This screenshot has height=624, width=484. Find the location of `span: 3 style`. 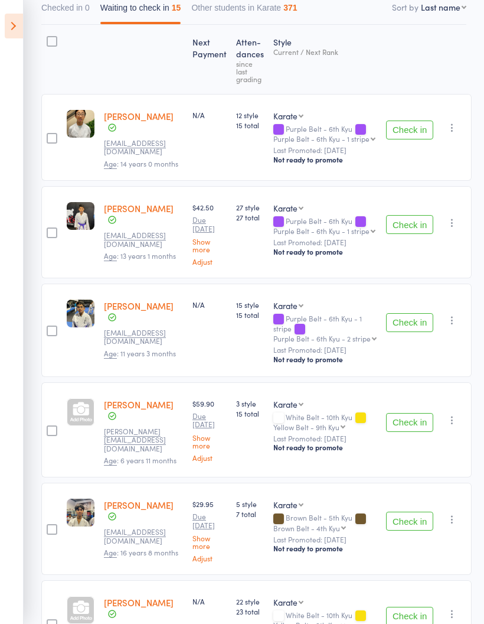

span: 3 style is located at coordinates (250, 403).